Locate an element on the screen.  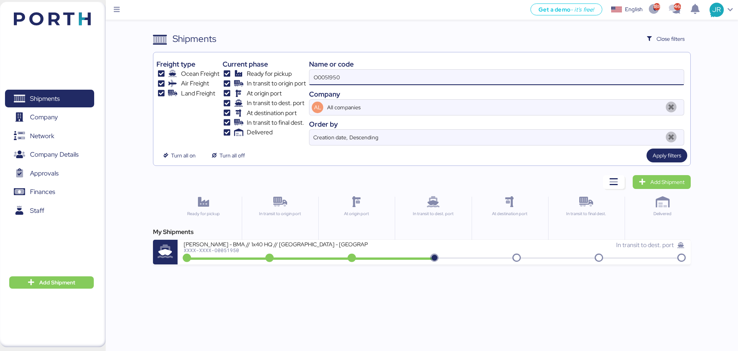
a: Finances is located at coordinates (50, 192).